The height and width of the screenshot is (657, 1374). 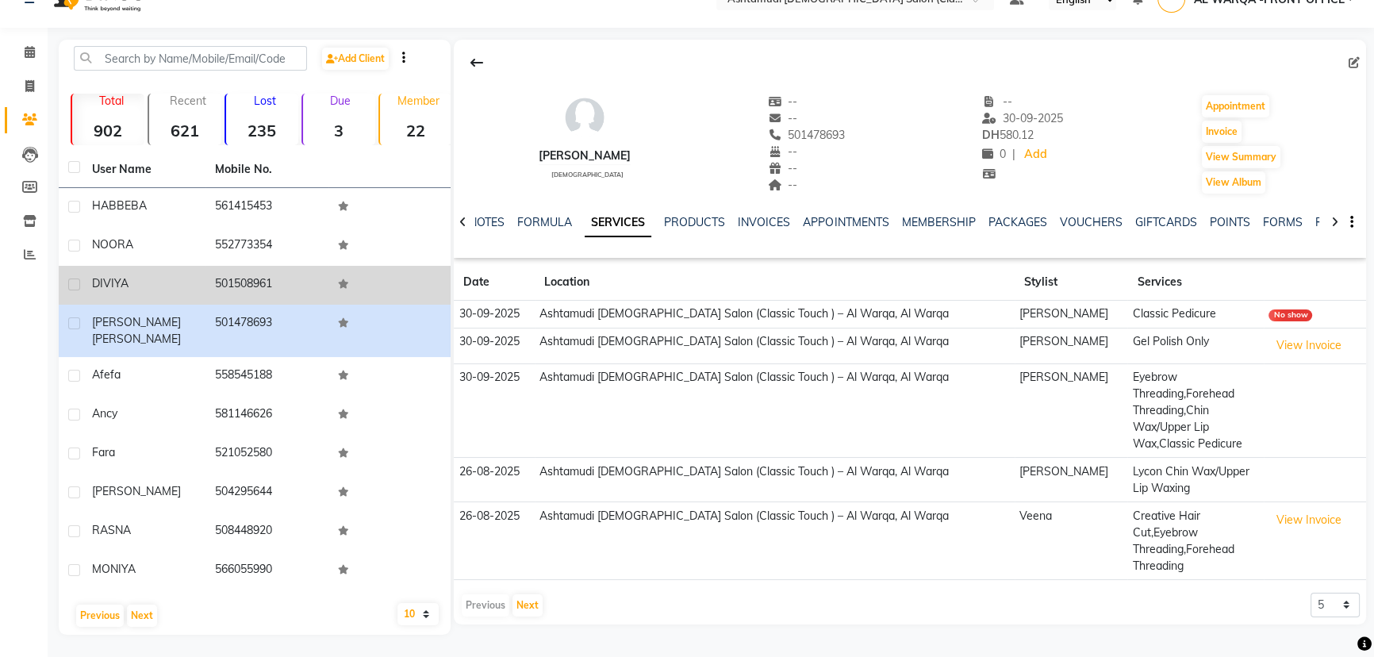 I want to click on td: Gel Polish Only, so click(x=1195, y=345).